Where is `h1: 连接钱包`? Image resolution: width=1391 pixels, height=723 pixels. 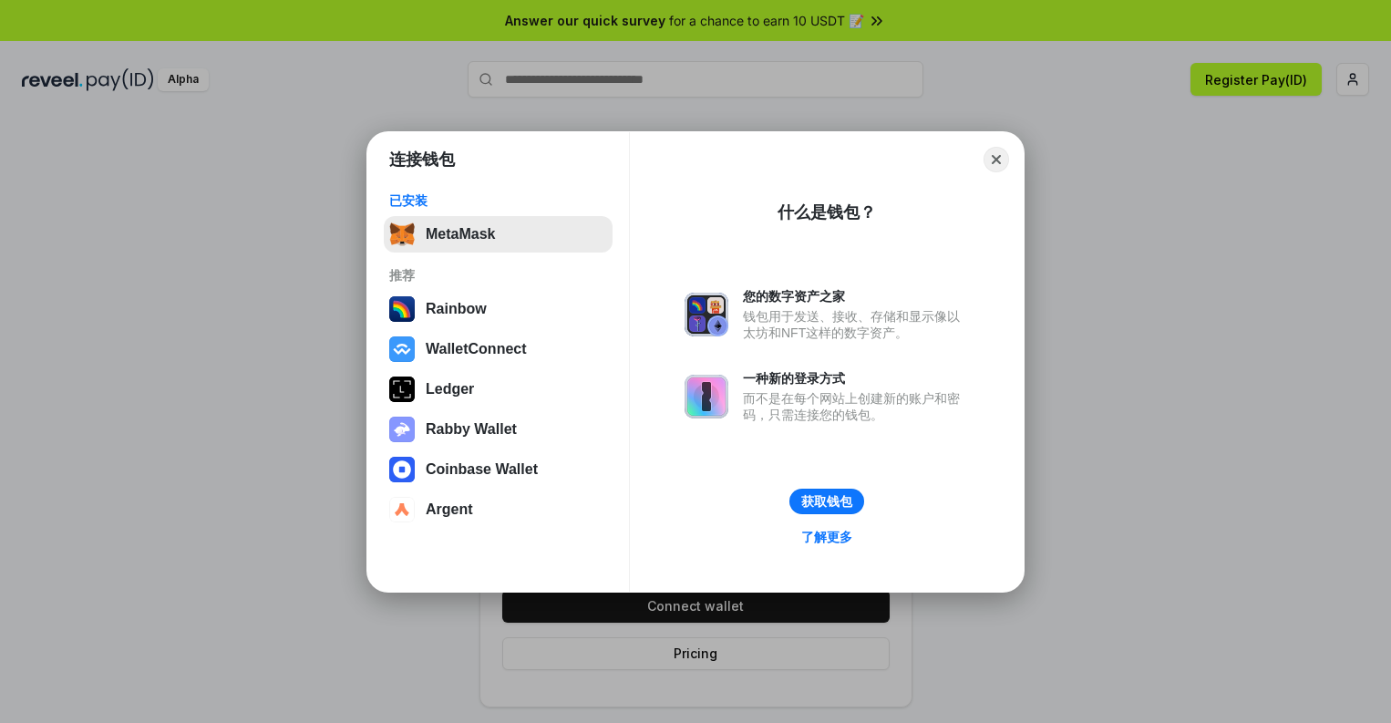
h1: 连接钱包 is located at coordinates (422, 160).